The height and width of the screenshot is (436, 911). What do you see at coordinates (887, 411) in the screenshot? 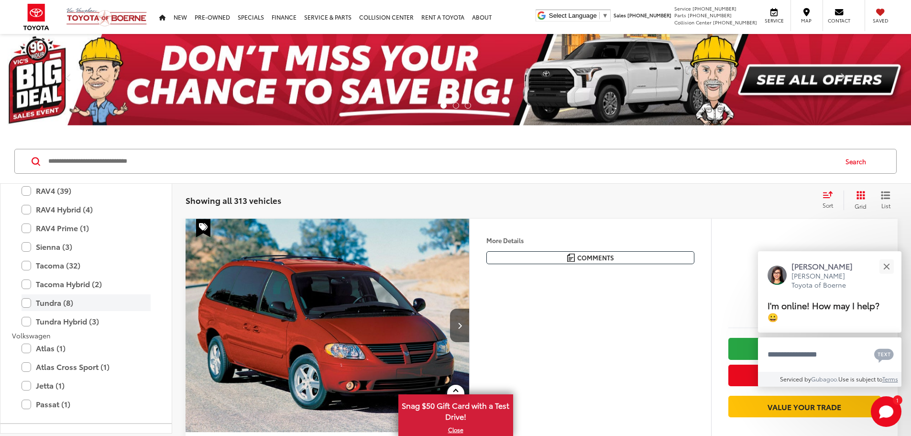
I see `button: Toggle Chat Window` at bounding box center [887, 411].